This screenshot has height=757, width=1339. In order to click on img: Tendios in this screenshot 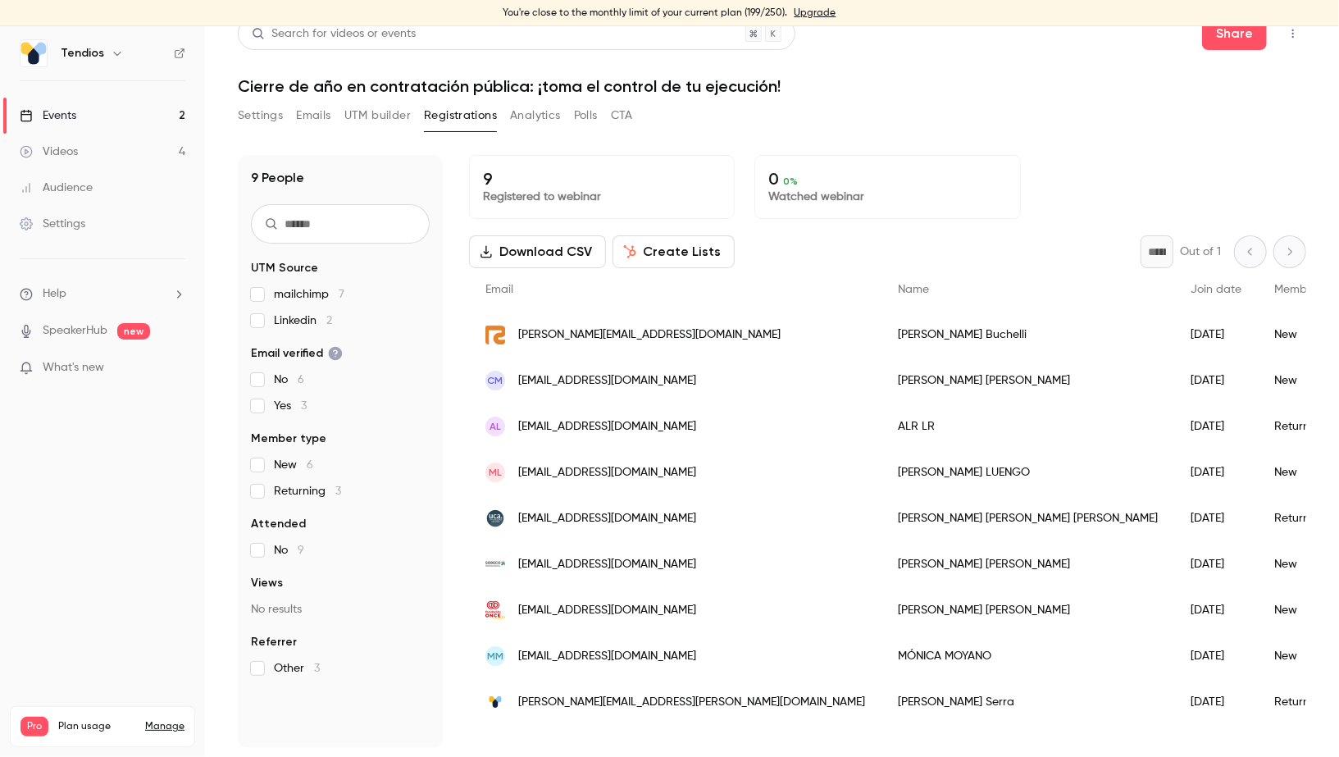, I will do `click(34, 53)`.